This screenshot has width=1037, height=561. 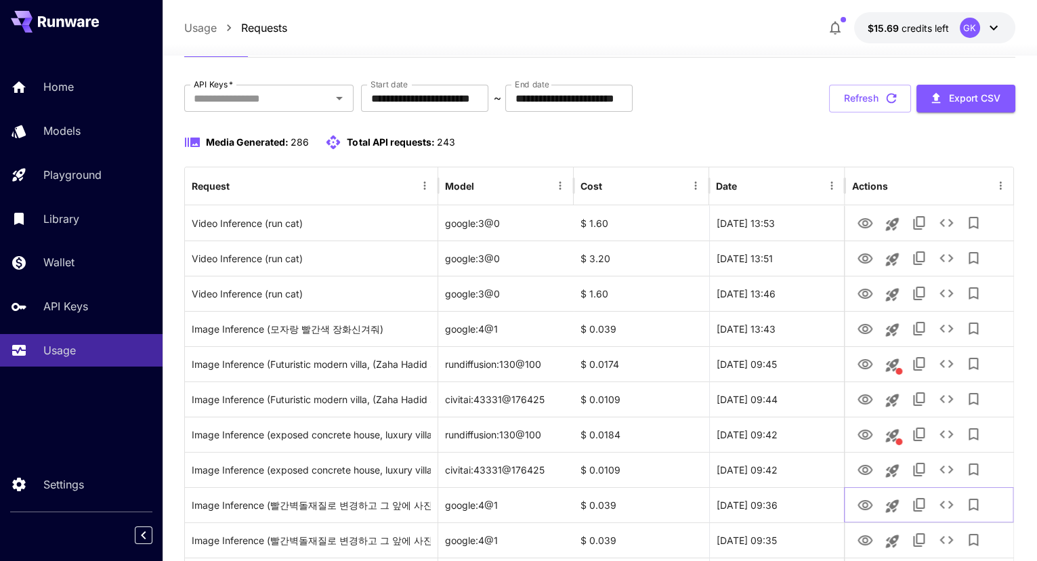 What do you see at coordinates (390, 142) in the screenshot?
I see `span: Total API requests:` at bounding box center [390, 142].